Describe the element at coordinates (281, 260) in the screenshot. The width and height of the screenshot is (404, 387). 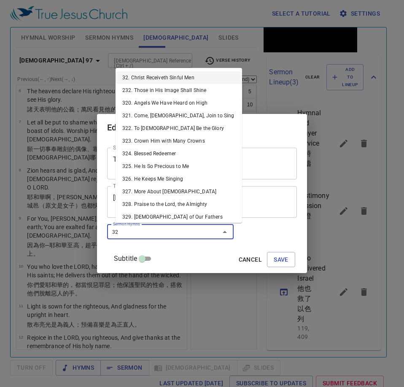
I see `span: Save` at that location.